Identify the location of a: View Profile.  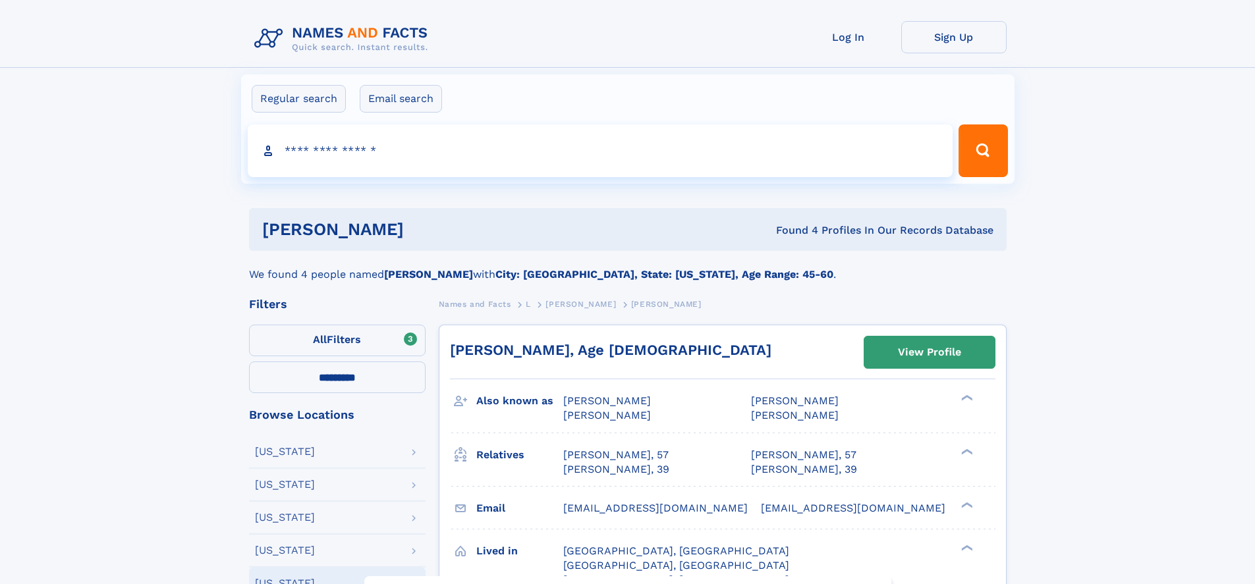
(929, 352).